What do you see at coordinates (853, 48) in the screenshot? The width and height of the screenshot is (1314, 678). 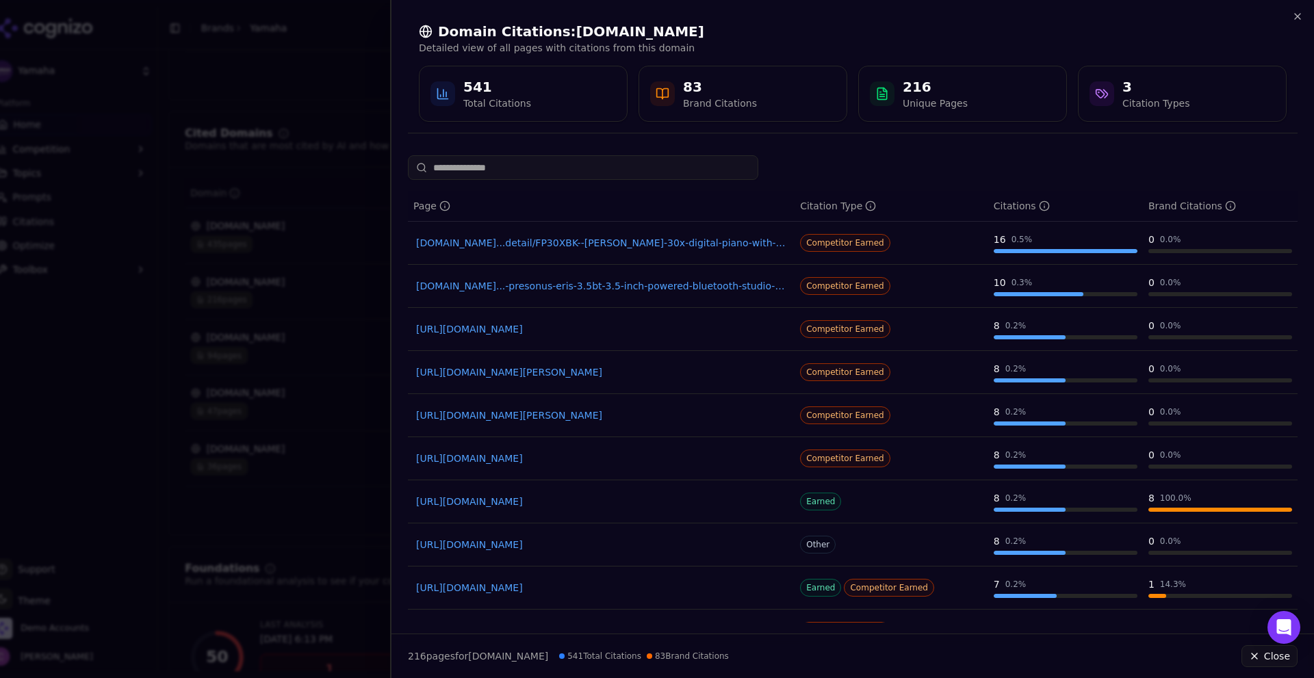 I see `p: Detailed view of all pages with citations from this domain` at bounding box center [853, 48].